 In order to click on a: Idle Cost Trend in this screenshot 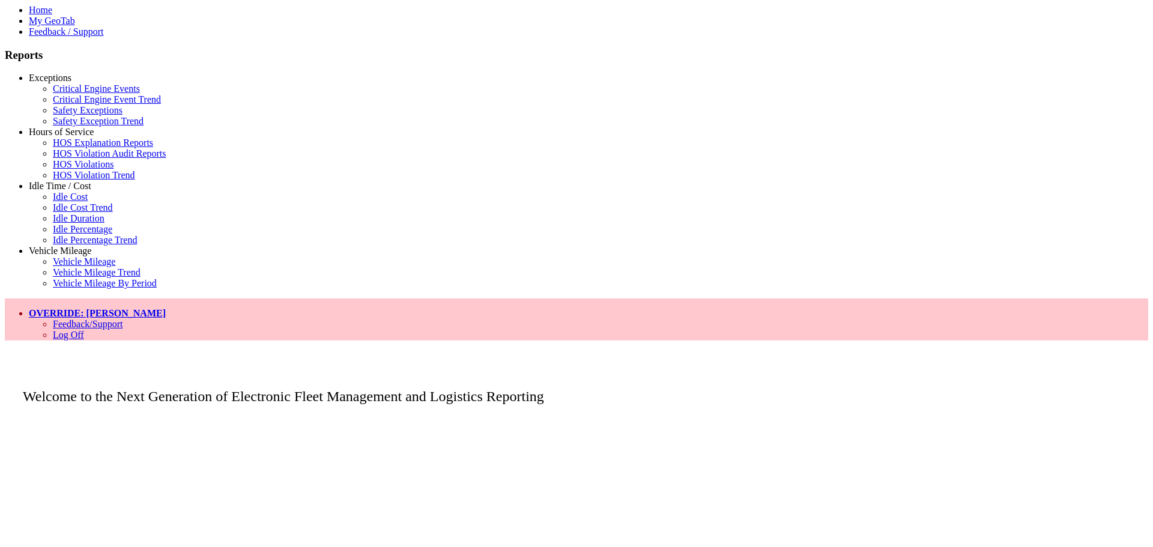, I will do `click(83, 207)`.